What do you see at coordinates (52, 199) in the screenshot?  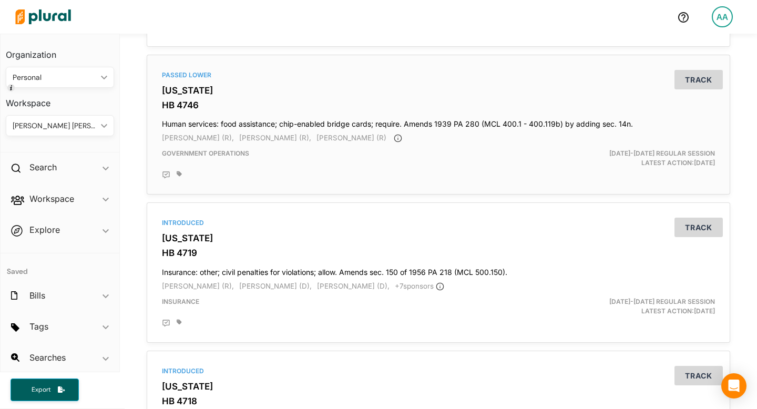 I see `h2: Workspace` at bounding box center [52, 199].